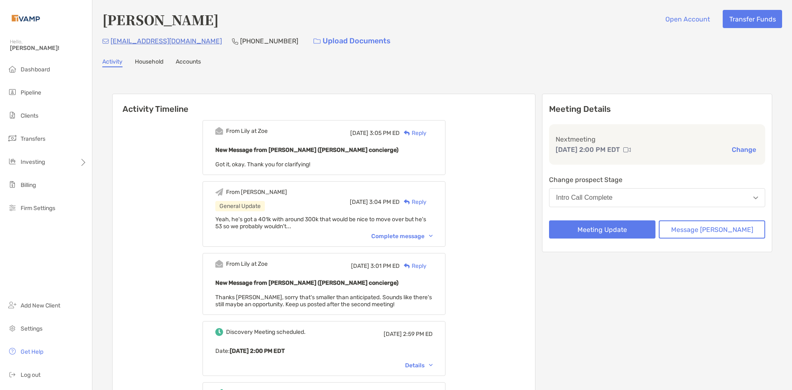 This screenshot has width=792, height=390. I want to click on img: logout icon, so click(12, 374).